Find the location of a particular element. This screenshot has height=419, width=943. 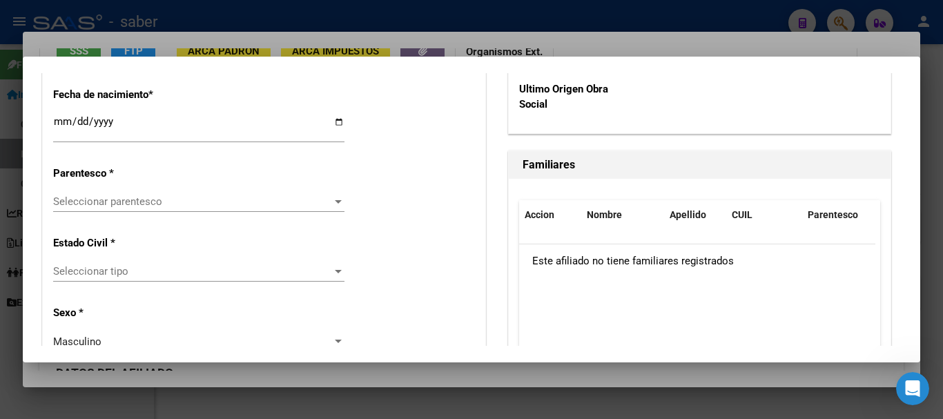

p: Estado Civil * is located at coordinates (116, 243).